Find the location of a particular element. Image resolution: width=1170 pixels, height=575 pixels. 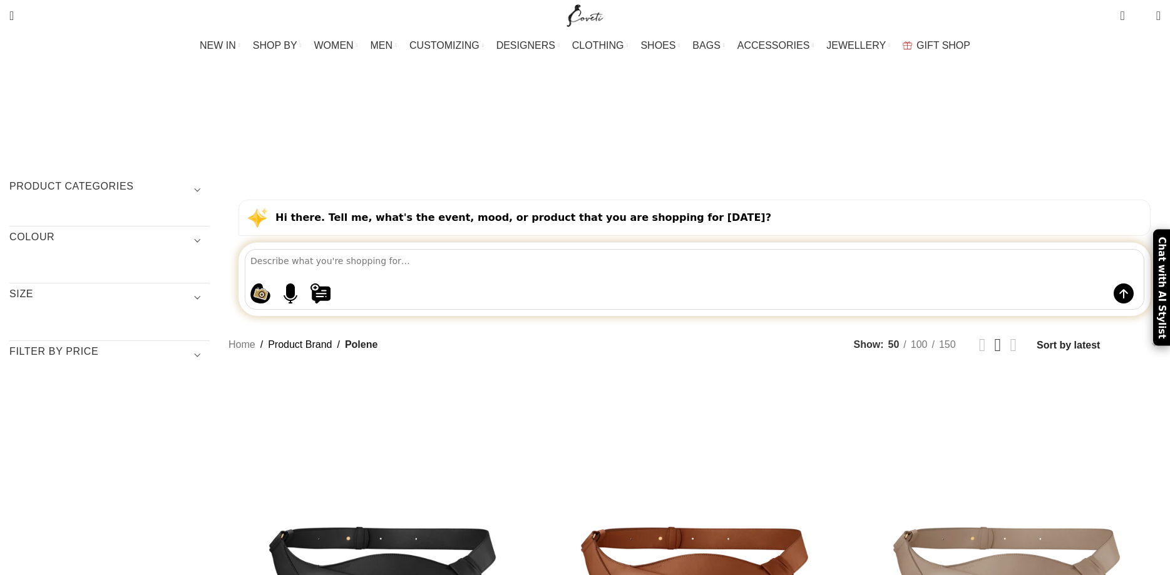

a: BAGS is located at coordinates (708, 46).